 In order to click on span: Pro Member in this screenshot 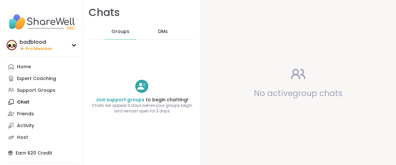, I will do `click(39, 49)`.